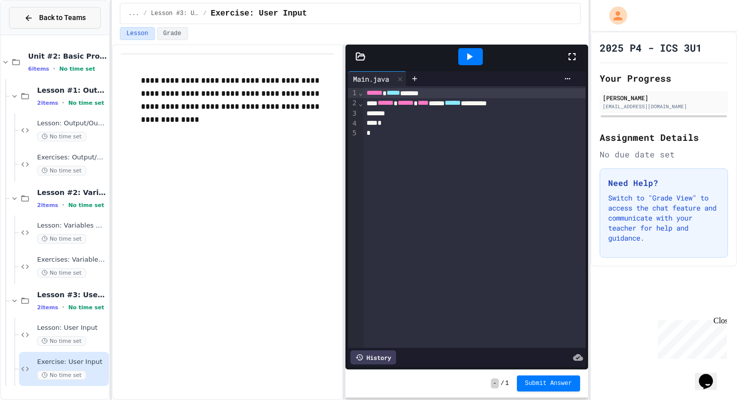 Image resolution: width=737 pixels, height=400 pixels. What do you see at coordinates (72, 226) in the screenshot?
I see `span: Lesson: Variables & Data Types` at bounding box center [72, 226].